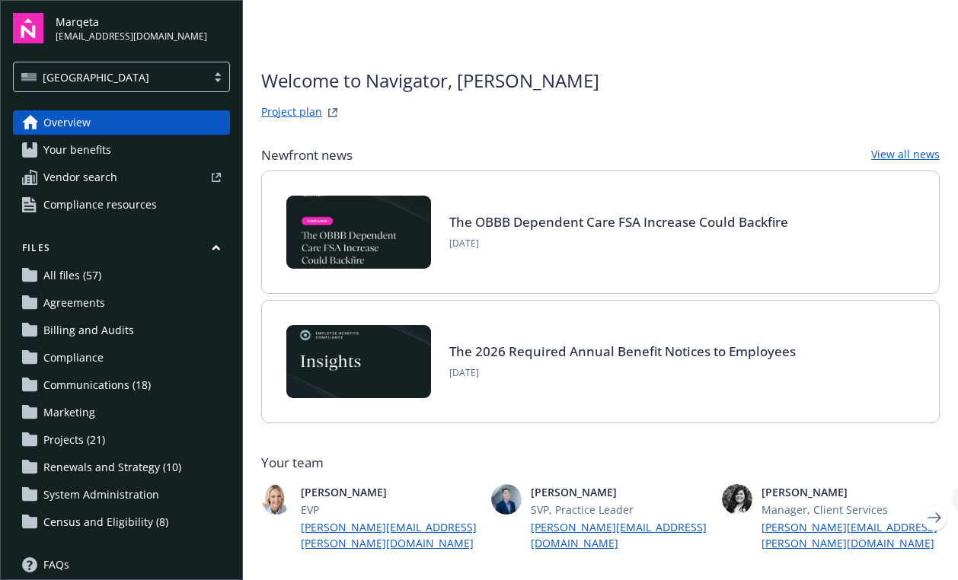 This screenshot has width=958, height=580. What do you see at coordinates (121, 522) in the screenshot?
I see `a: Census and Eligibility (8)` at bounding box center [121, 522].